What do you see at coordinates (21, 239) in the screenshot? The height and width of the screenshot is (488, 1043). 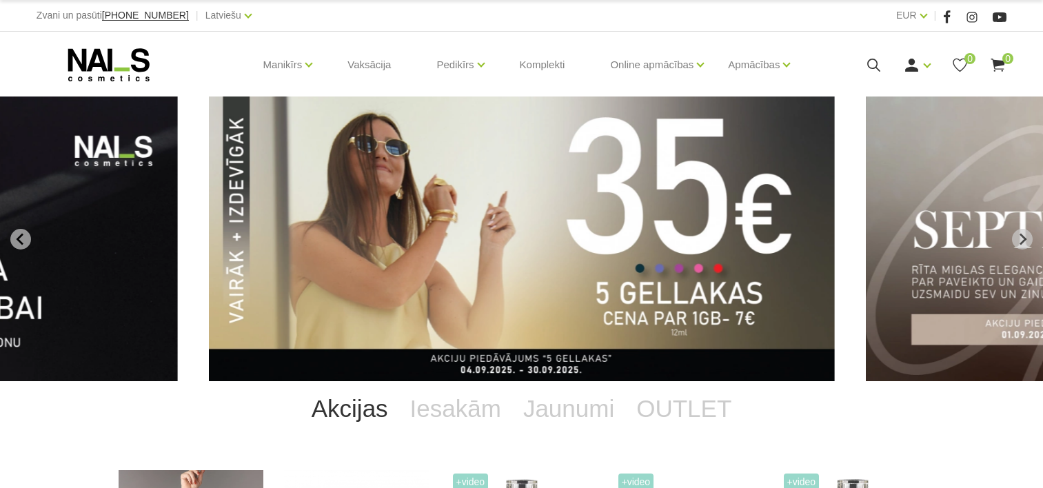 I see `button: Go to last slide` at bounding box center [21, 239].